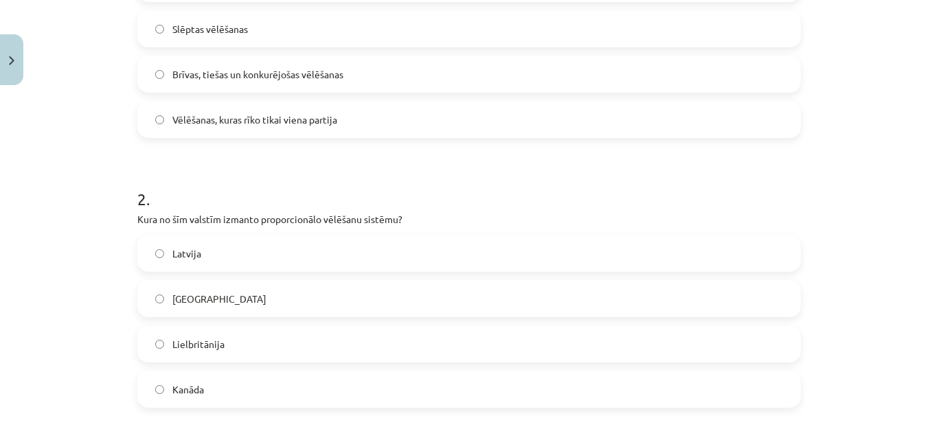  Describe the element at coordinates (159, 253) in the screenshot. I see `input: Latvija` at that location.